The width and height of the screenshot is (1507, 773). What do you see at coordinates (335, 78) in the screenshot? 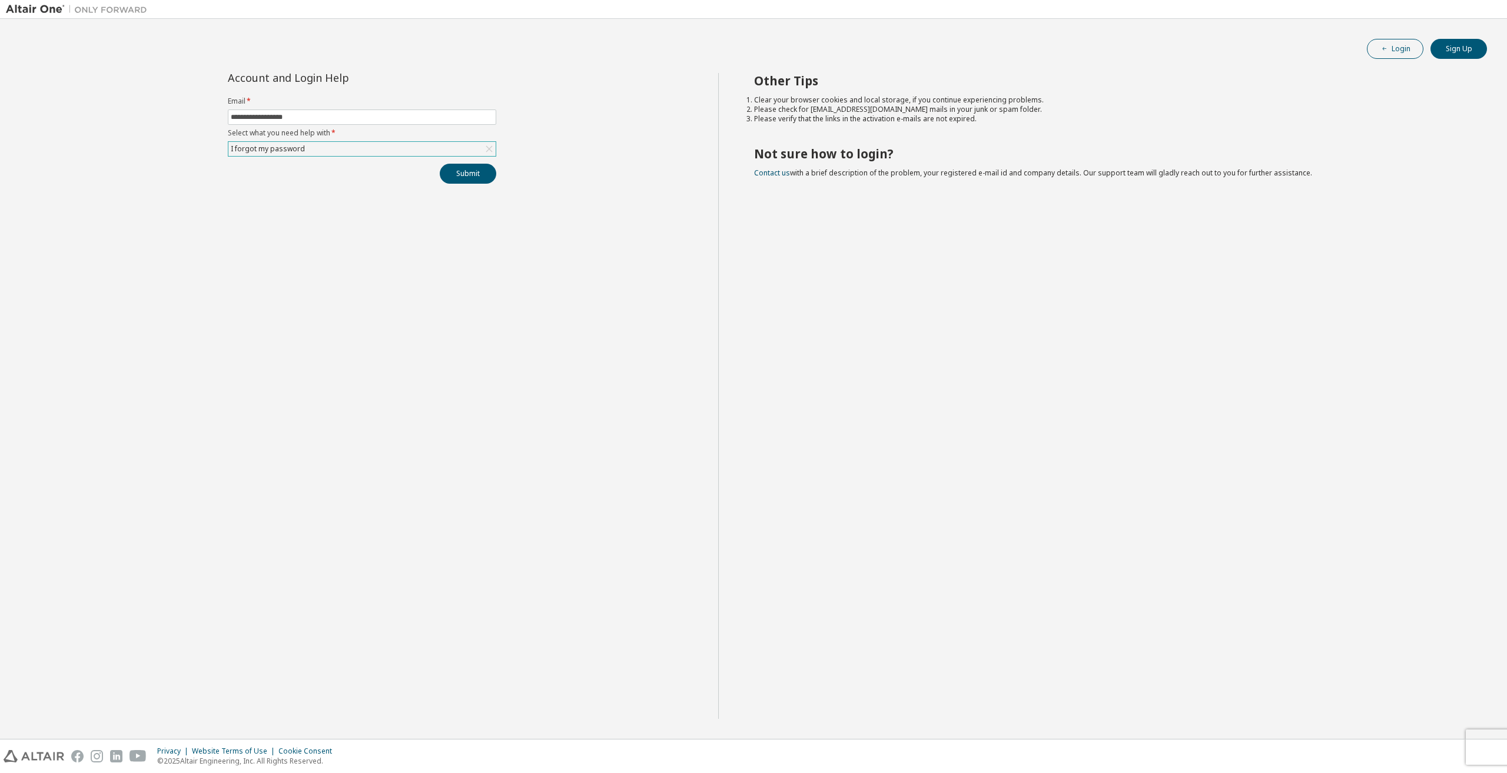
I see `div: Account and Login Help` at bounding box center [335, 78].